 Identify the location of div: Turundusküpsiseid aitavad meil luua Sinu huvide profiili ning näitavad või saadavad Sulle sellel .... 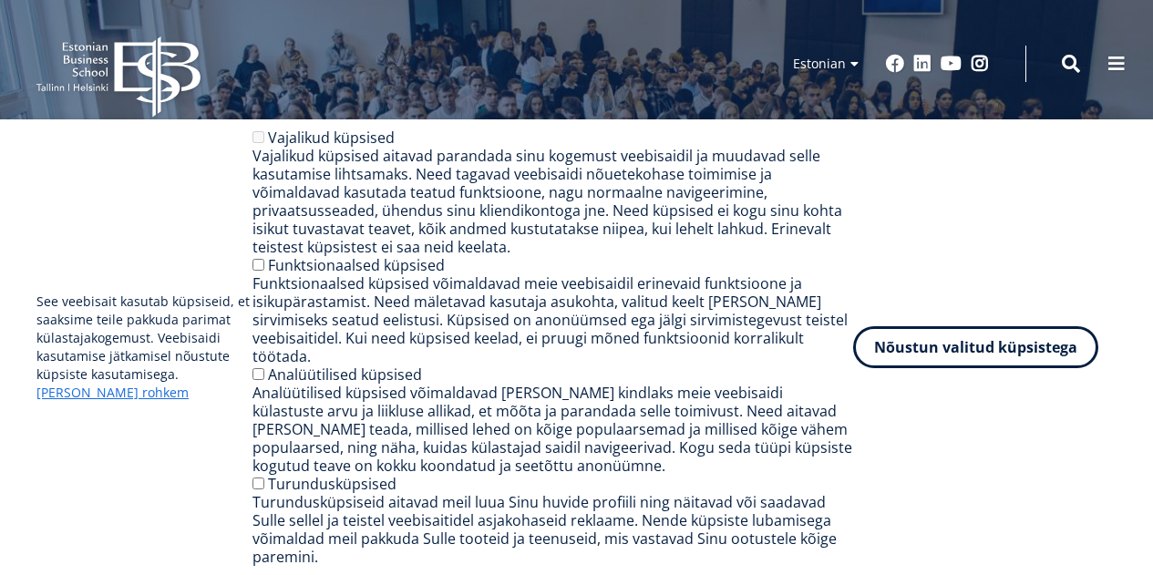
(552, 530).